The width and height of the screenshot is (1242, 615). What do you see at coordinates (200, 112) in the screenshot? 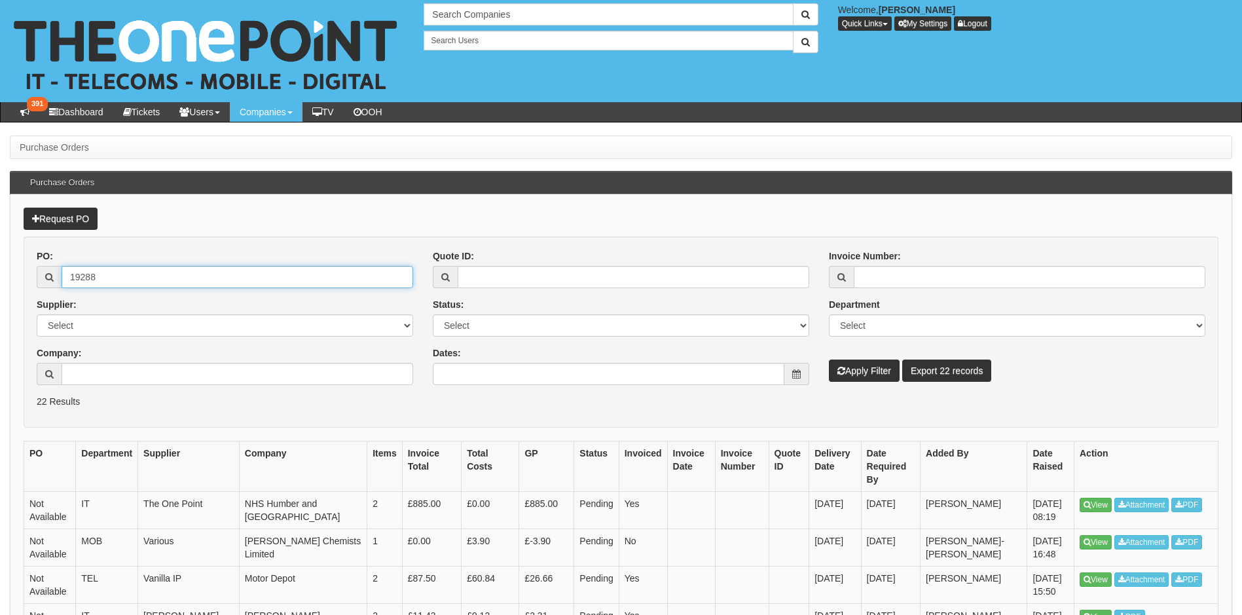
I see `a: Users` at bounding box center [200, 112].